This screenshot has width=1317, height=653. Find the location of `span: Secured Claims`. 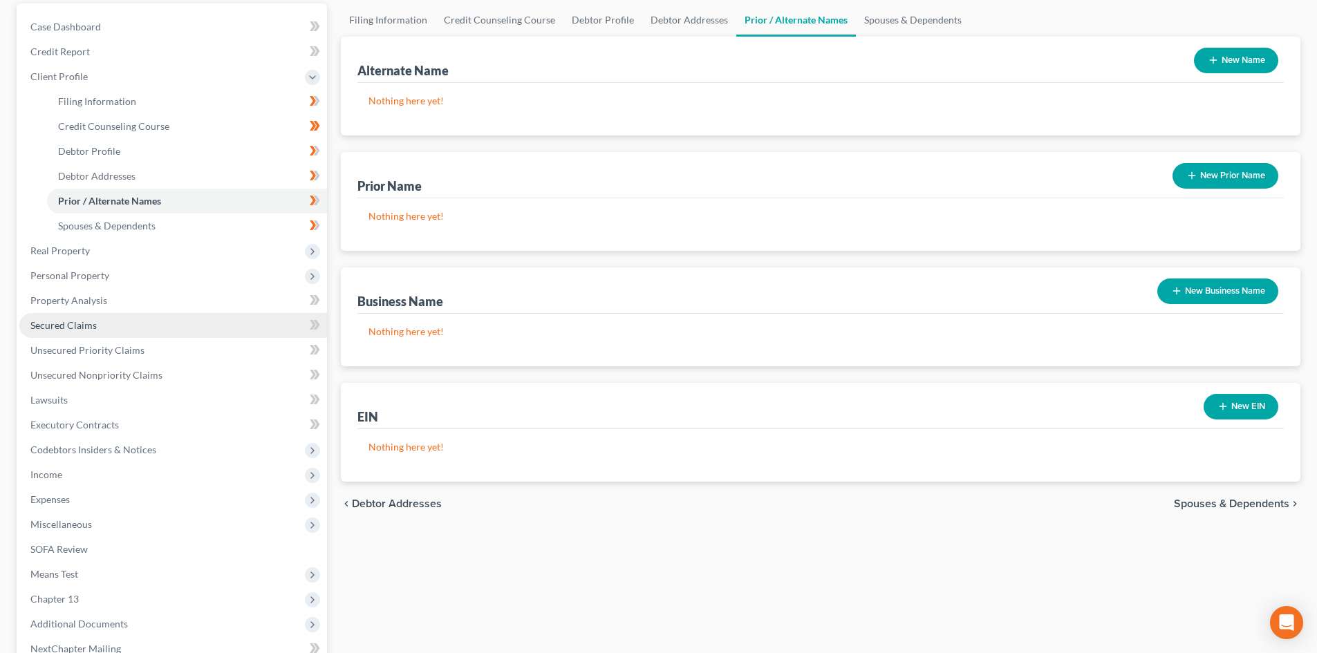

span: Secured Claims is located at coordinates (64, 325).